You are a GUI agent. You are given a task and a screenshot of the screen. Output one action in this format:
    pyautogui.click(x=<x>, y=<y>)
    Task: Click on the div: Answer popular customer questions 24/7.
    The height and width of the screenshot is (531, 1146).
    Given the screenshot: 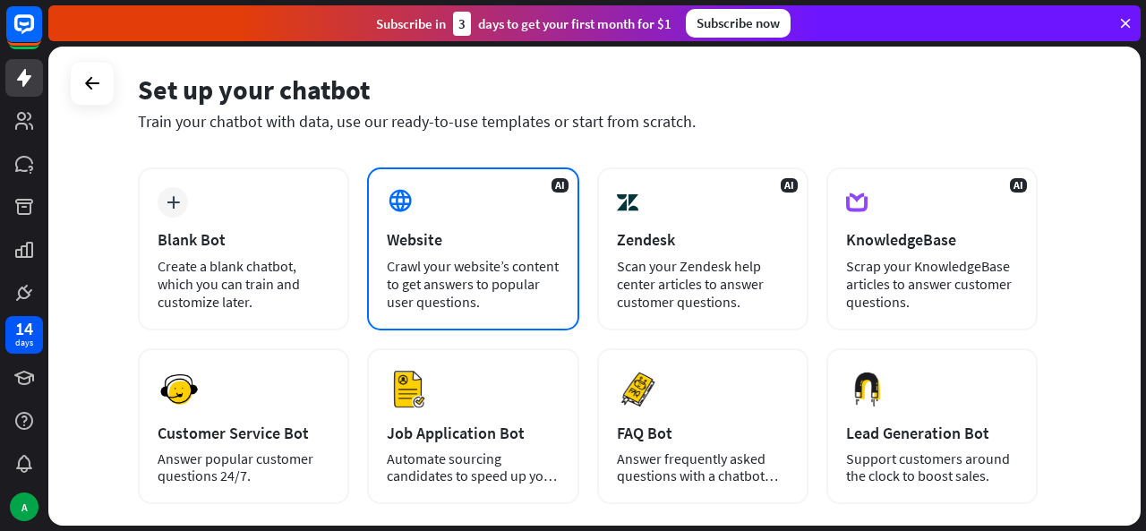 What is the action you would take?
    pyautogui.click(x=243, y=467)
    